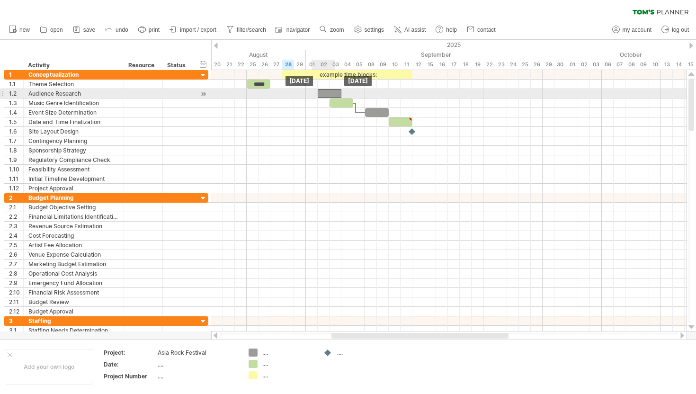 This screenshot has width=696, height=394. What do you see at coordinates (73, 254) in the screenshot?
I see `div: Venue Expense Calculation` at bounding box center [73, 254].